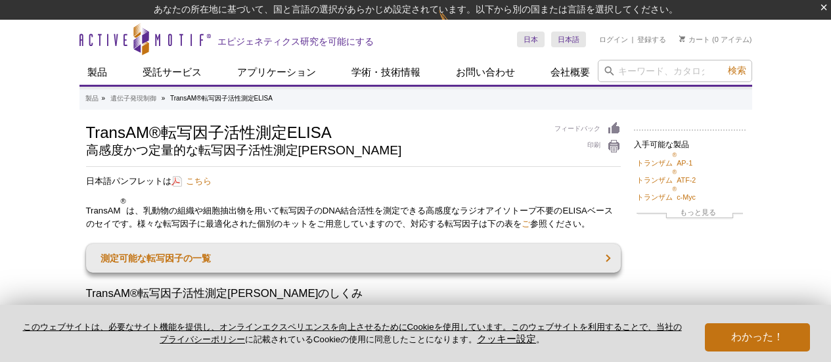  What do you see at coordinates (698, 212) in the screenshot?
I see `font: もっと見る` at bounding box center [698, 212].